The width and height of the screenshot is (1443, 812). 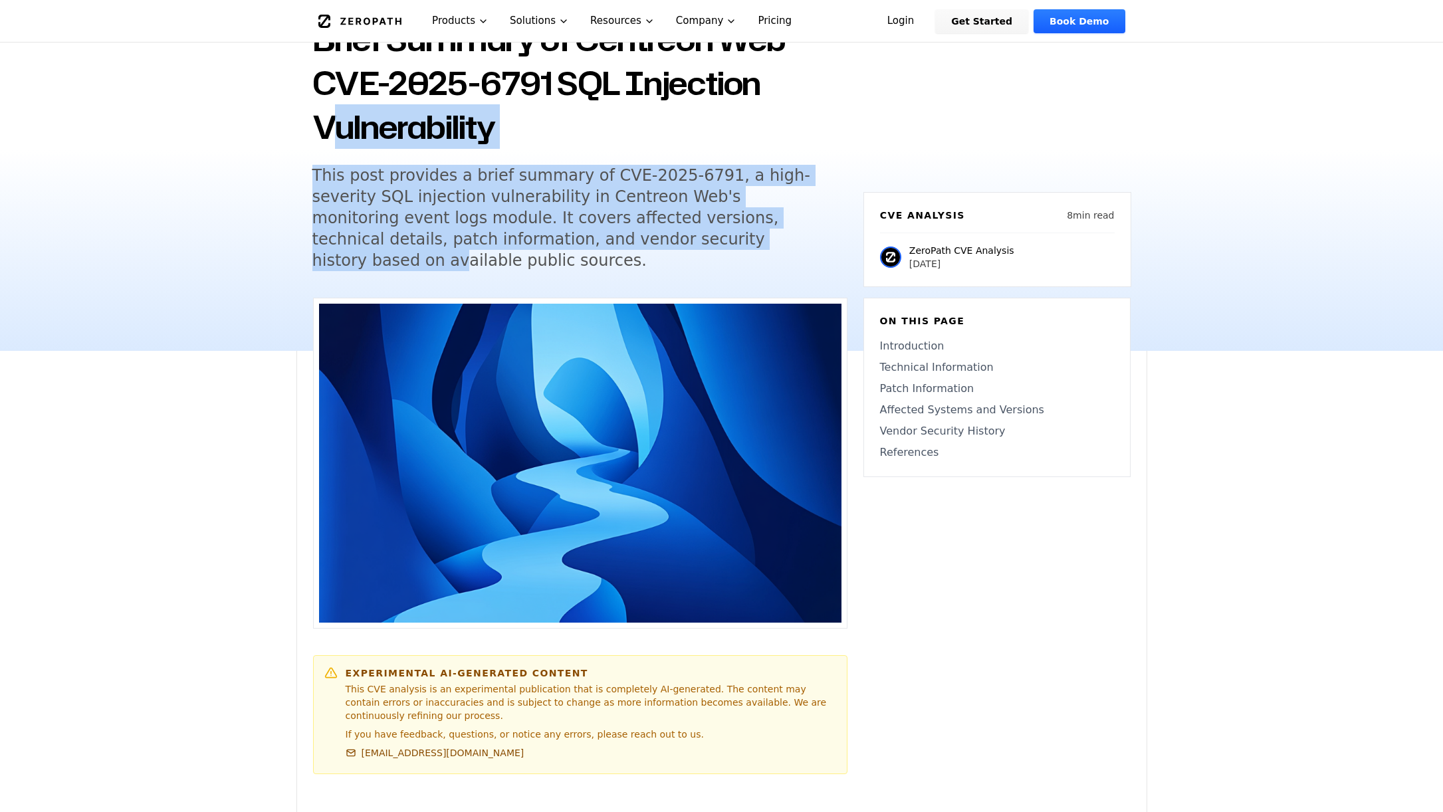 What do you see at coordinates (923, 215) in the screenshot?
I see `h6: CVE Analysis` at bounding box center [923, 215].